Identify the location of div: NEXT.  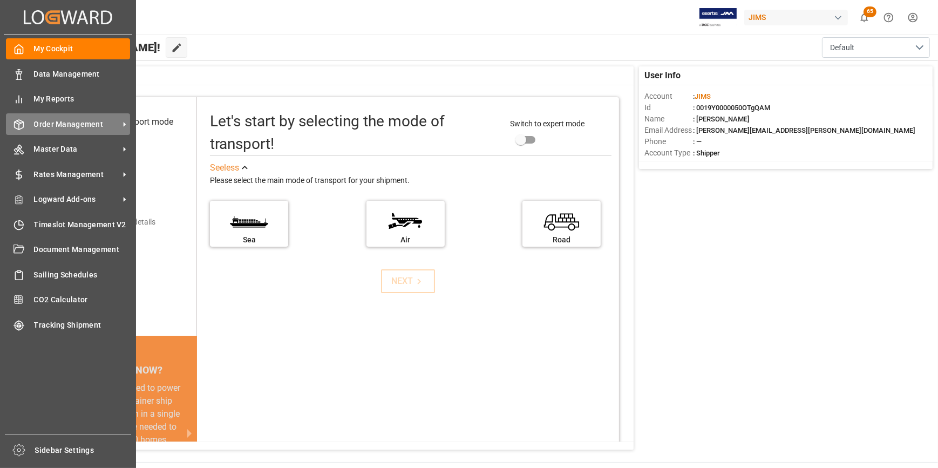
(408, 281).